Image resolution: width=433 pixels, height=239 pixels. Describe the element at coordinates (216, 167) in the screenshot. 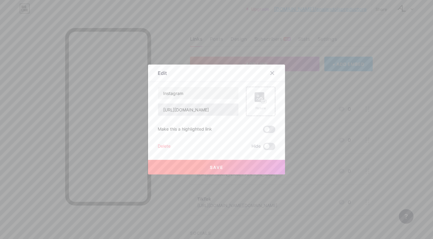

I see `button: Save` at that location.